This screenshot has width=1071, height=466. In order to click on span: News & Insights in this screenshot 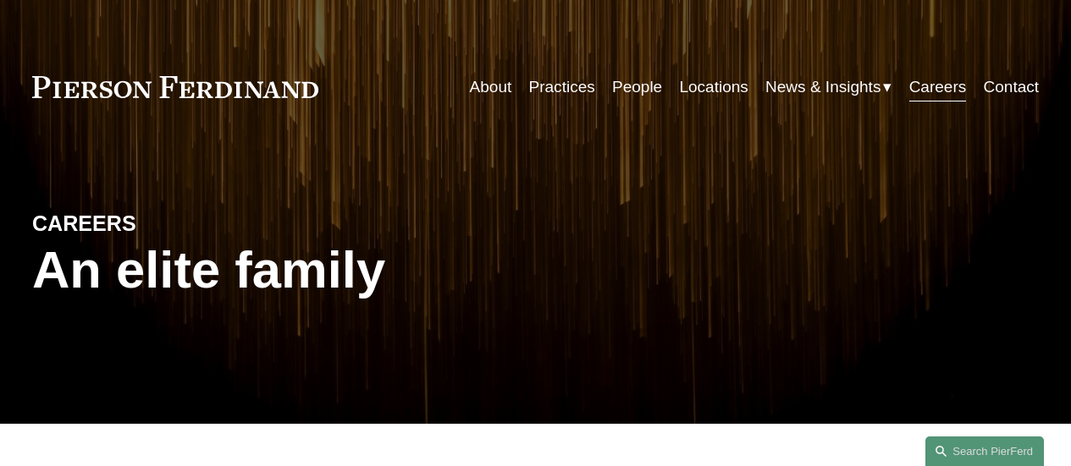, I will do `click(823, 87)`.